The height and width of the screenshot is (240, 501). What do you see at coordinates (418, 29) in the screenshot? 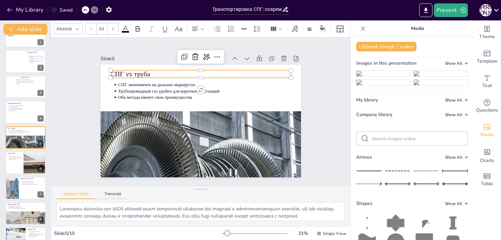
I see `p: Media` at bounding box center [418, 29].